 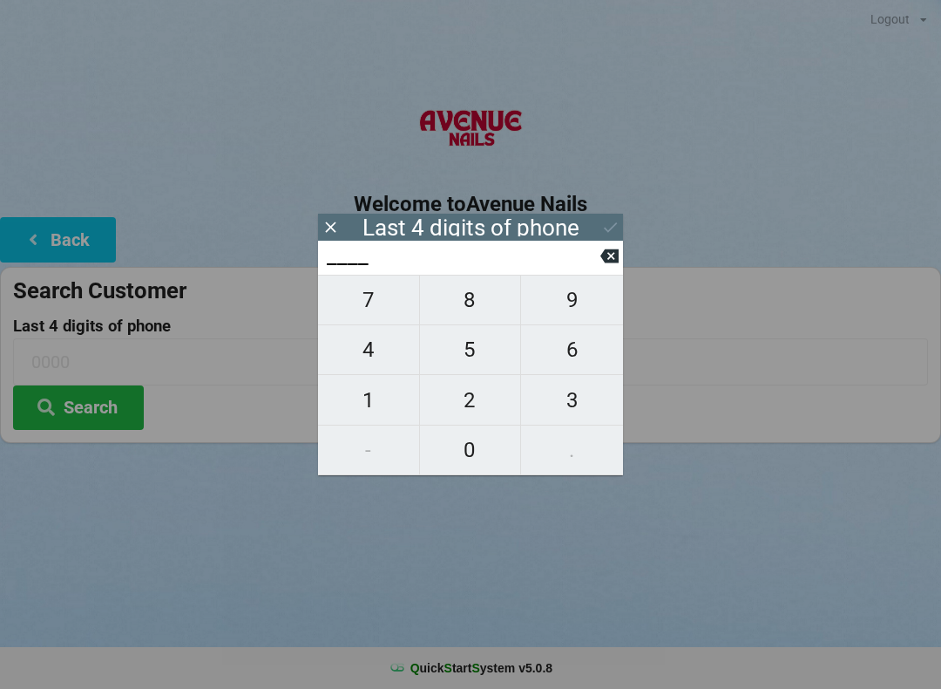 I want to click on span: 1, so click(x=369, y=400).